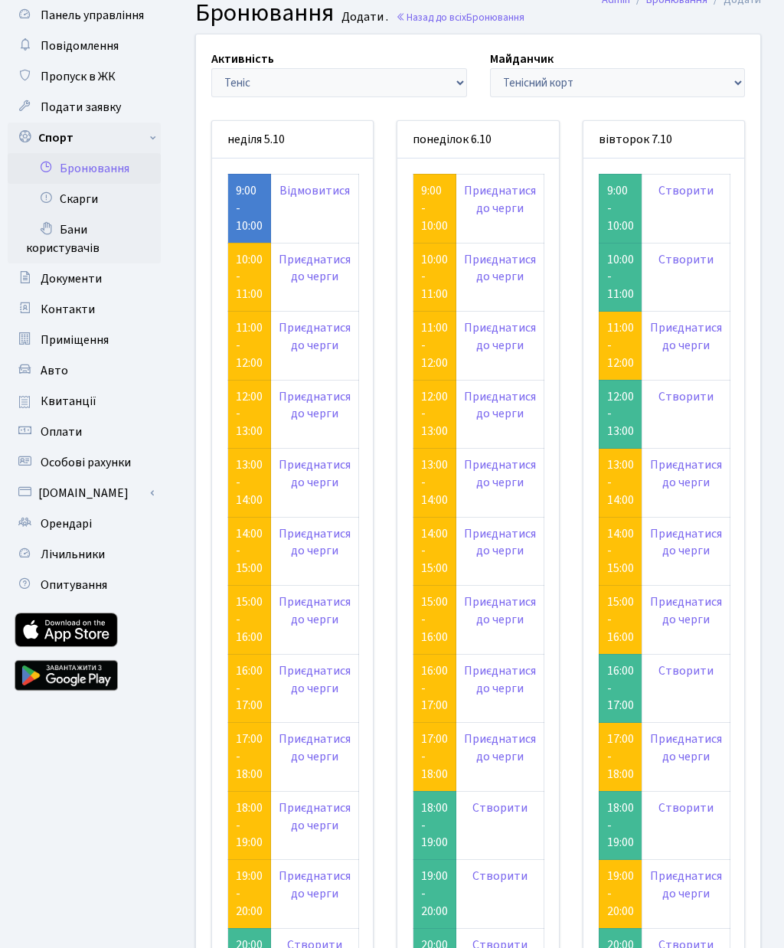  I want to click on a: Квитанції, so click(84, 401).